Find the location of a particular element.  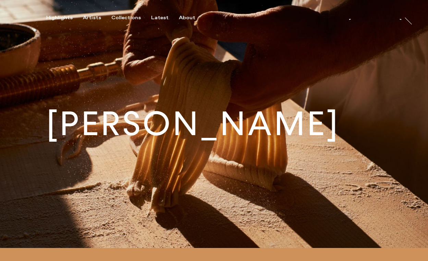

button: Latest is located at coordinates (165, 18).